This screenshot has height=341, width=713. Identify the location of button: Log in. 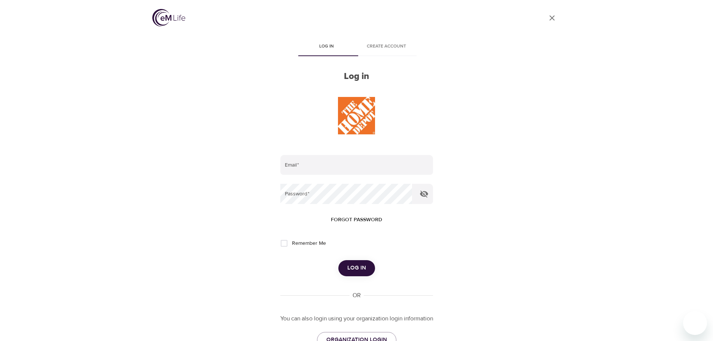
(357, 268).